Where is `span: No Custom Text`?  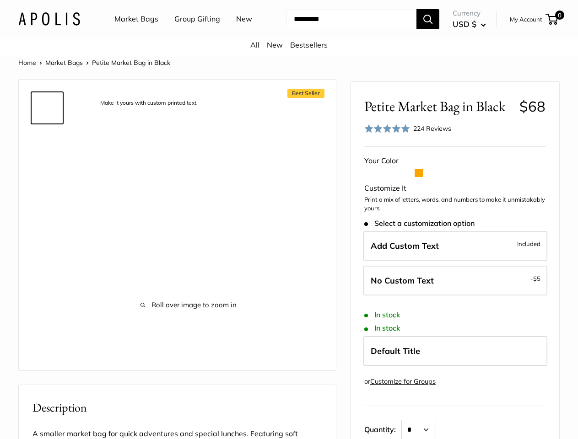
span: No Custom Text is located at coordinates (402, 280).